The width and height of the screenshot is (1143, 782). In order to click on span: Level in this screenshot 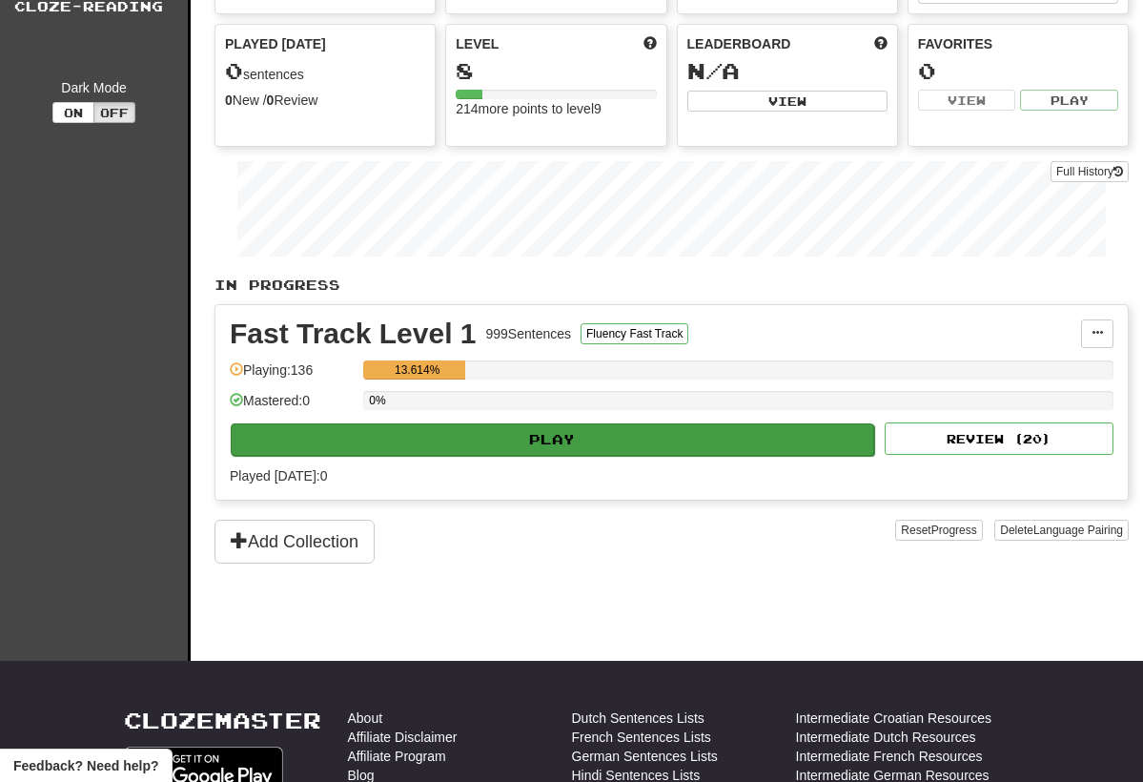, I will do `click(477, 44)`.